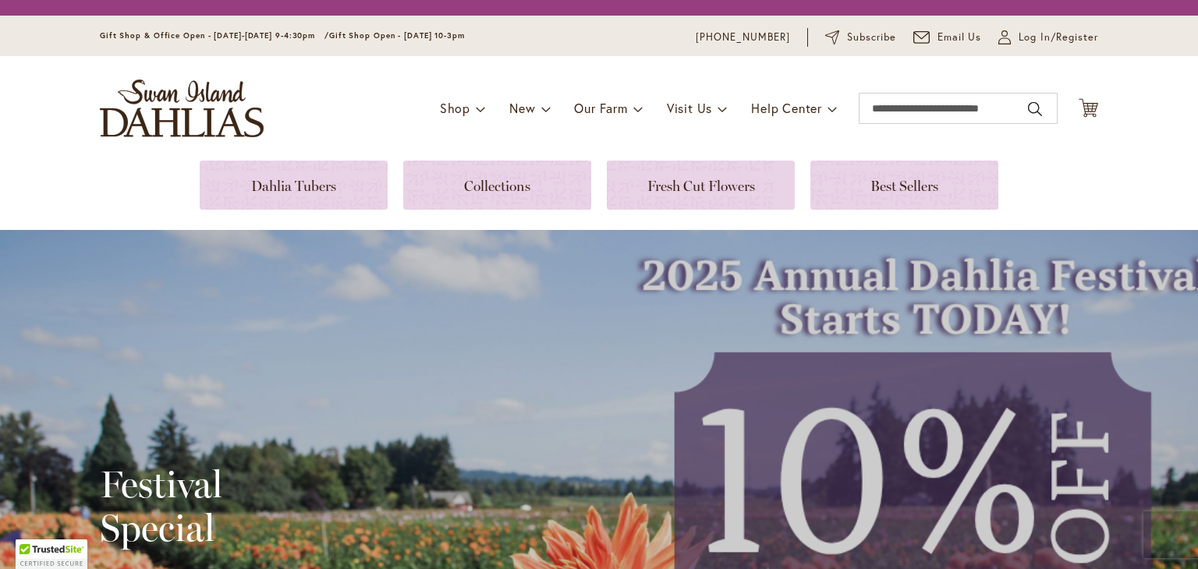 The width and height of the screenshot is (1198, 569). What do you see at coordinates (947, 37) in the screenshot?
I see `a: Email Us` at bounding box center [947, 37].